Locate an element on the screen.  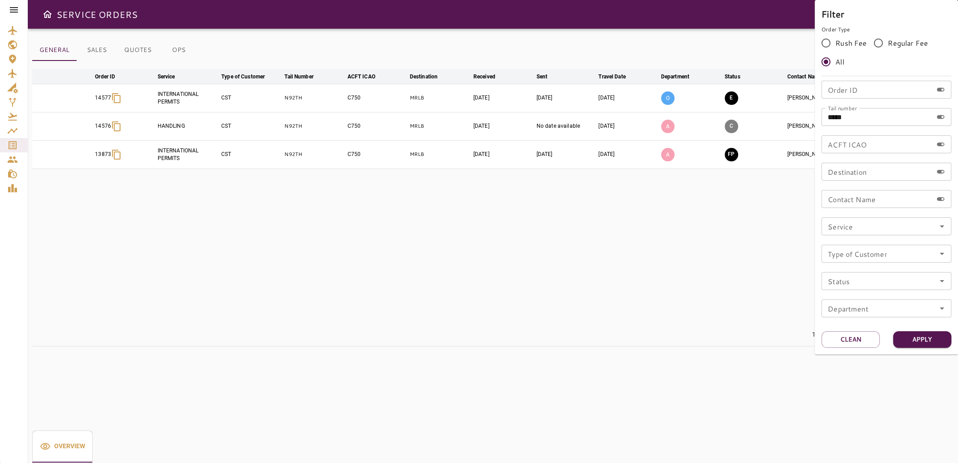
span: Rush Fee is located at coordinates (851, 43).